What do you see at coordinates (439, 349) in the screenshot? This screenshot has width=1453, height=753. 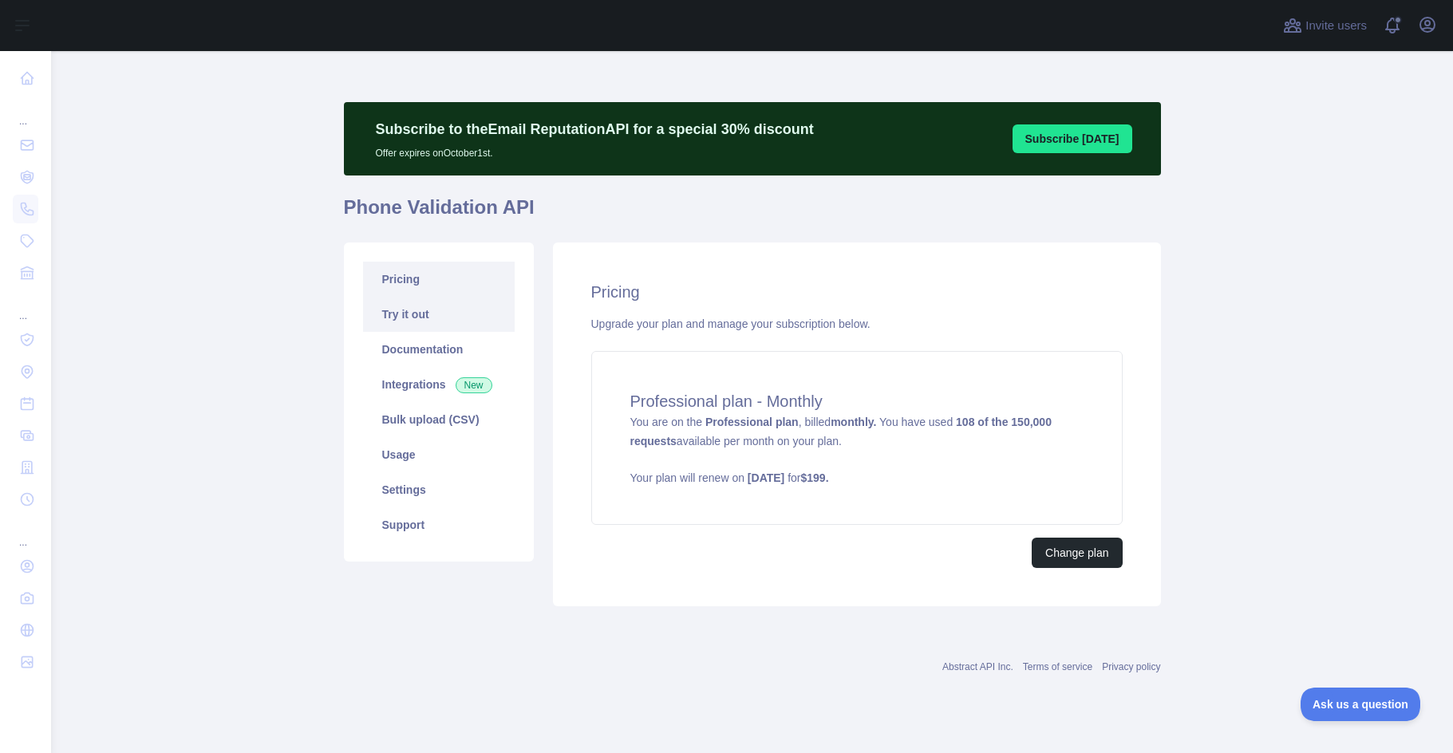 I see `a: Documentation` at bounding box center [439, 349].